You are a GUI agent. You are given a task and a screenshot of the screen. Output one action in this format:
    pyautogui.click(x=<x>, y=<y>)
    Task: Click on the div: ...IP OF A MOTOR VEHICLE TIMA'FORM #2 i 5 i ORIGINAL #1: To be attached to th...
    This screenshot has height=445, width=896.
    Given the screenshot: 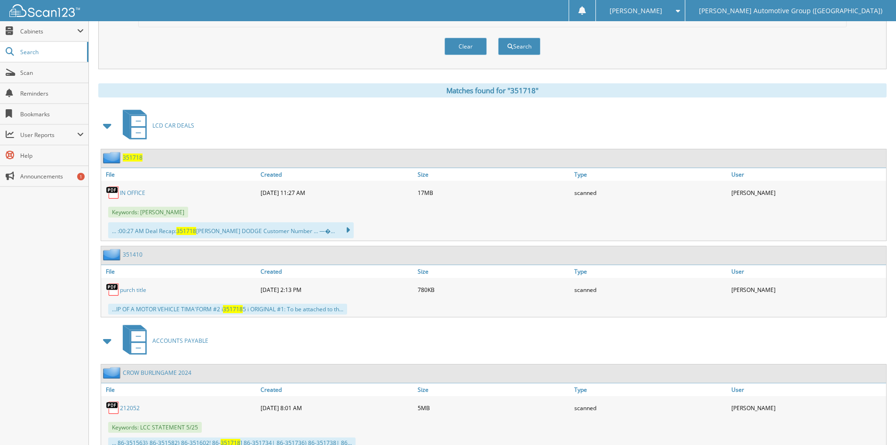 What is the action you would take?
    pyautogui.click(x=228, y=309)
    